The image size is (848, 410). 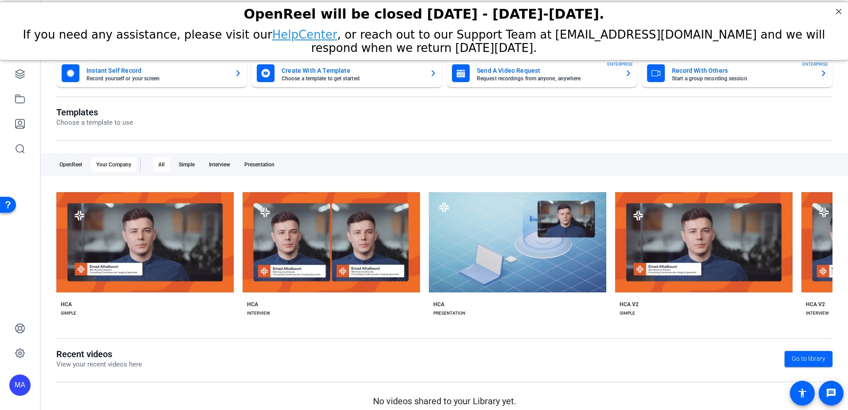 What do you see at coordinates (114, 165) in the screenshot?
I see `div: Your Company` at bounding box center [114, 165].